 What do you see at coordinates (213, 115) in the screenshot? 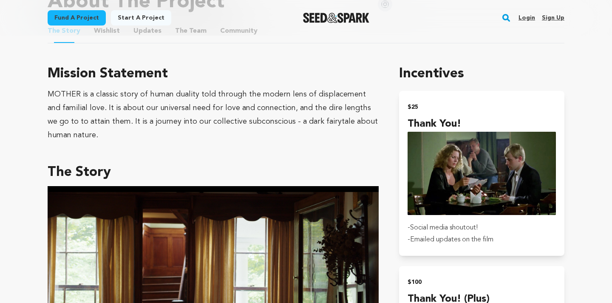
I see `div: MOTHER is a classic story of human duality told through the modern lens of displacement and famil...` at bounding box center [213, 115].